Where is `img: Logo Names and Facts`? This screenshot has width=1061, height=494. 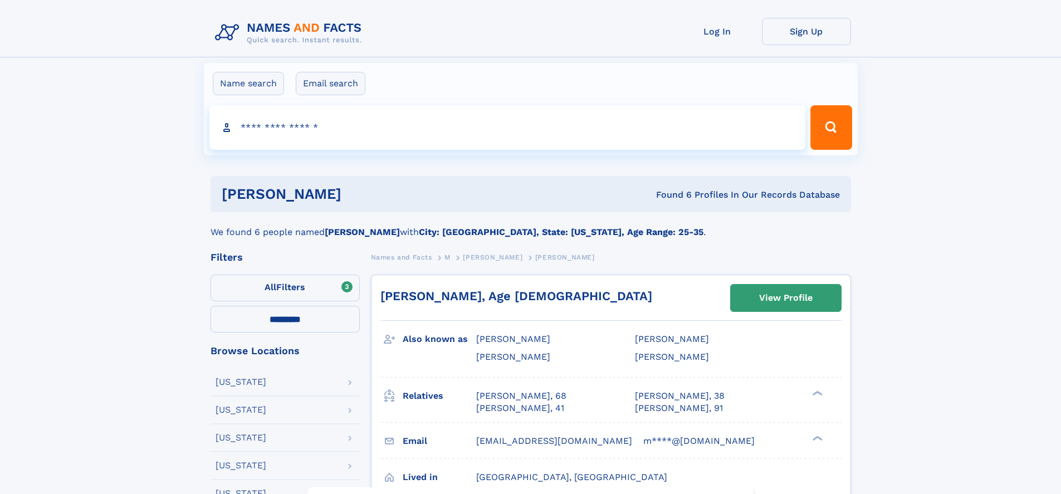
img: Logo Names and Facts is located at coordinates (291, 33).